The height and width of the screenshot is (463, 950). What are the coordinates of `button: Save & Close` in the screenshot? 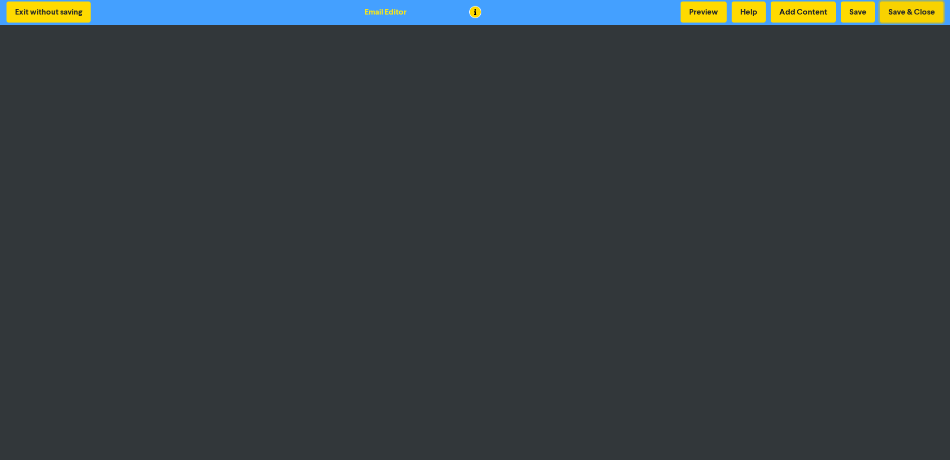 It's located at (911, 12).